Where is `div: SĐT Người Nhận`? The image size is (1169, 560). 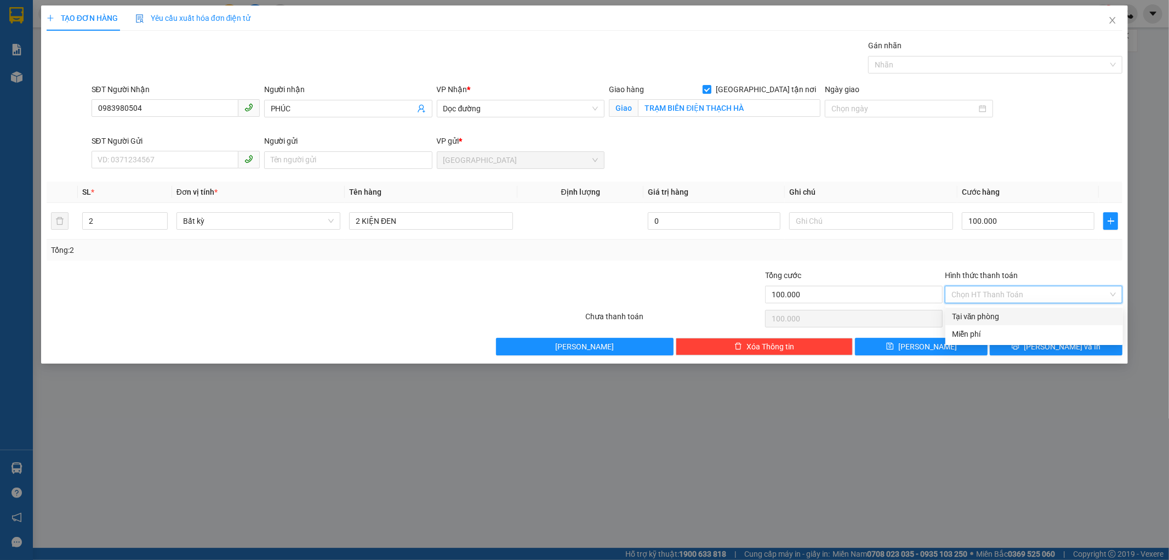 div: SĐT Người Nhận is located at coordinates (175, 89).